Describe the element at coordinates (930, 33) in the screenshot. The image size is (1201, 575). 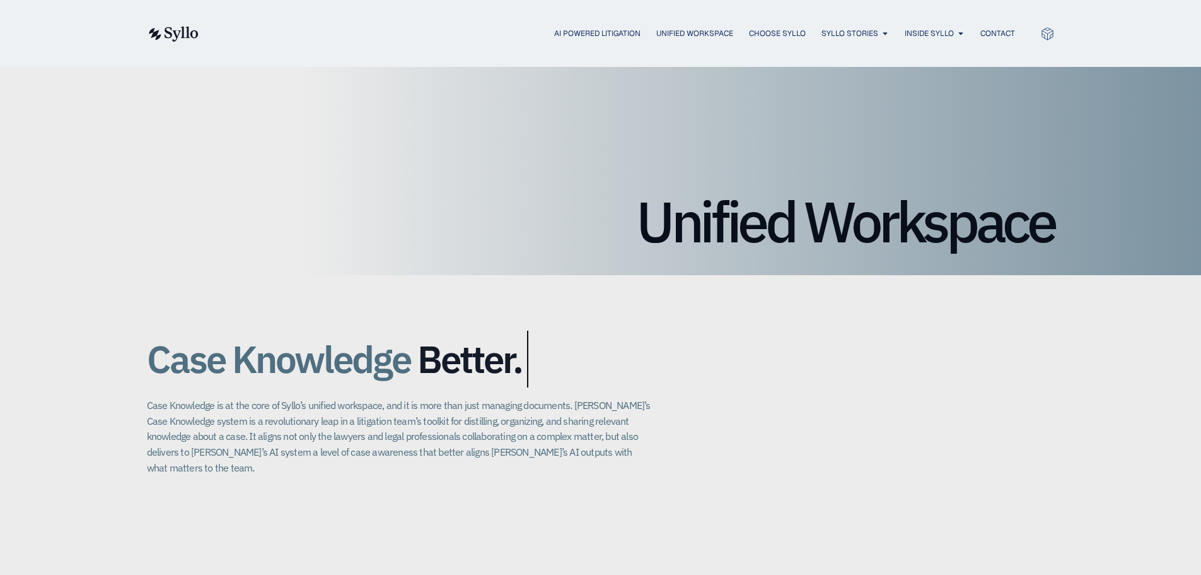
I see `span: Inside Syllo` at that location.